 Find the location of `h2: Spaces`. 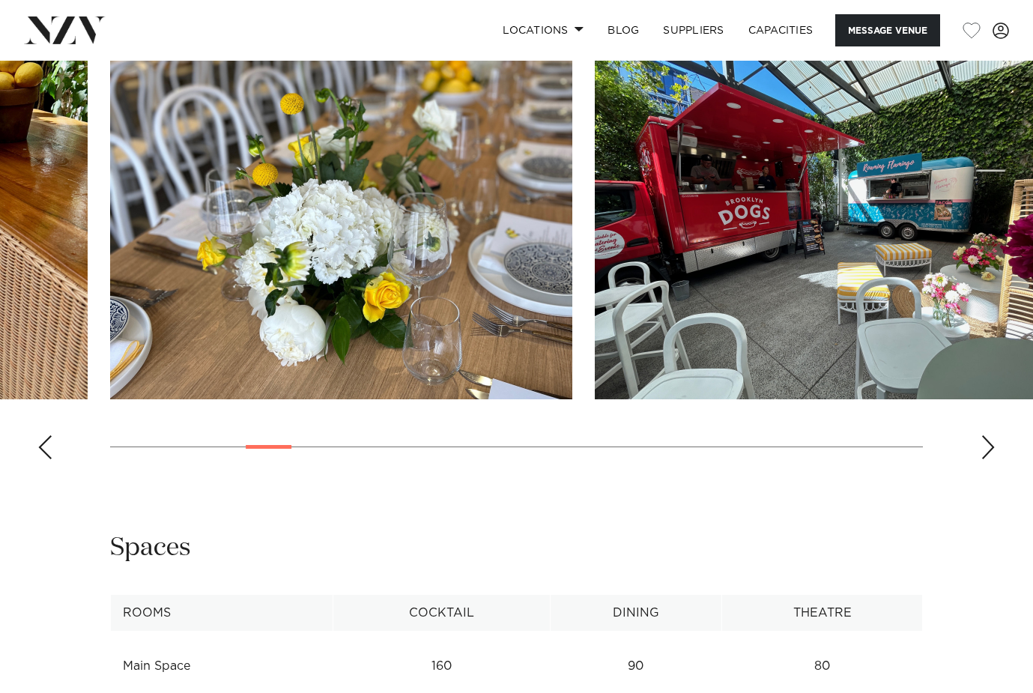

h2: Spaces is located at coordinates (151, 548).